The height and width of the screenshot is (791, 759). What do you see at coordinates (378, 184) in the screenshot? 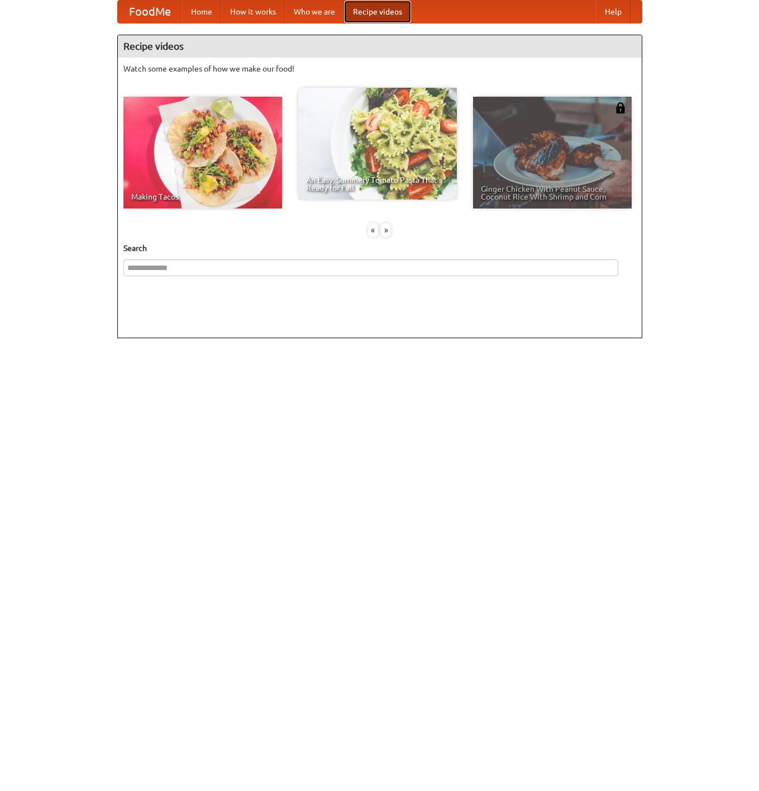
I see `span: An Easy, Summery Tomato Pasta That's Ready for Fall` at bounding box center [378, 184].